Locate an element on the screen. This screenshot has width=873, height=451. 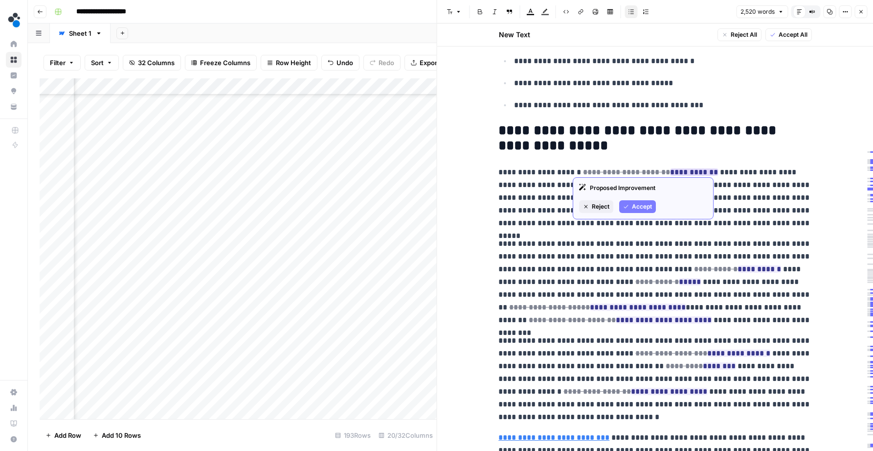
div: 20/32 Columns is located at coordinates (406, 435).